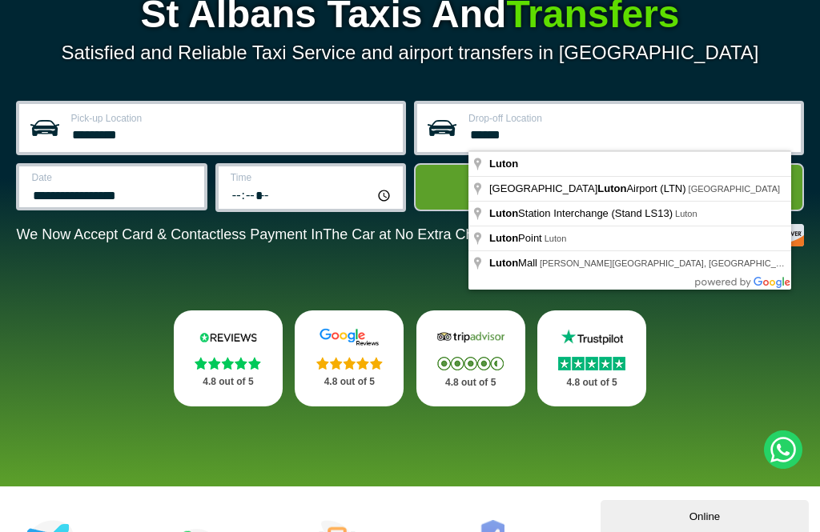  I want to click on img: Google, so click(349, 337).